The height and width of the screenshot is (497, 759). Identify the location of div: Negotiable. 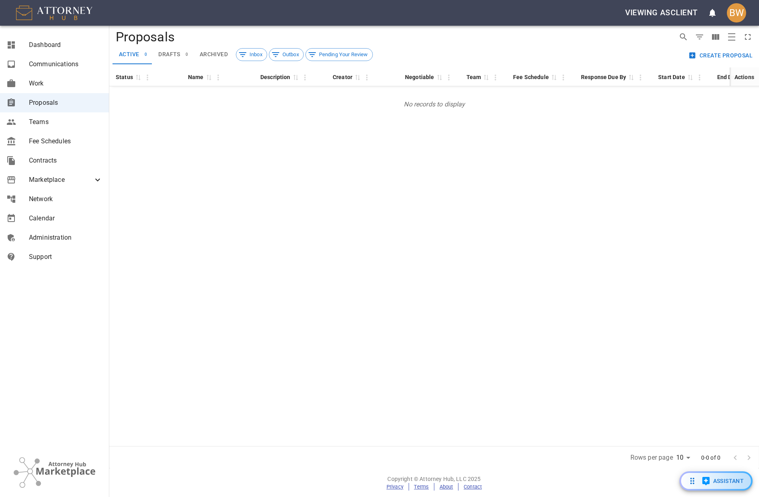
(419, 77).